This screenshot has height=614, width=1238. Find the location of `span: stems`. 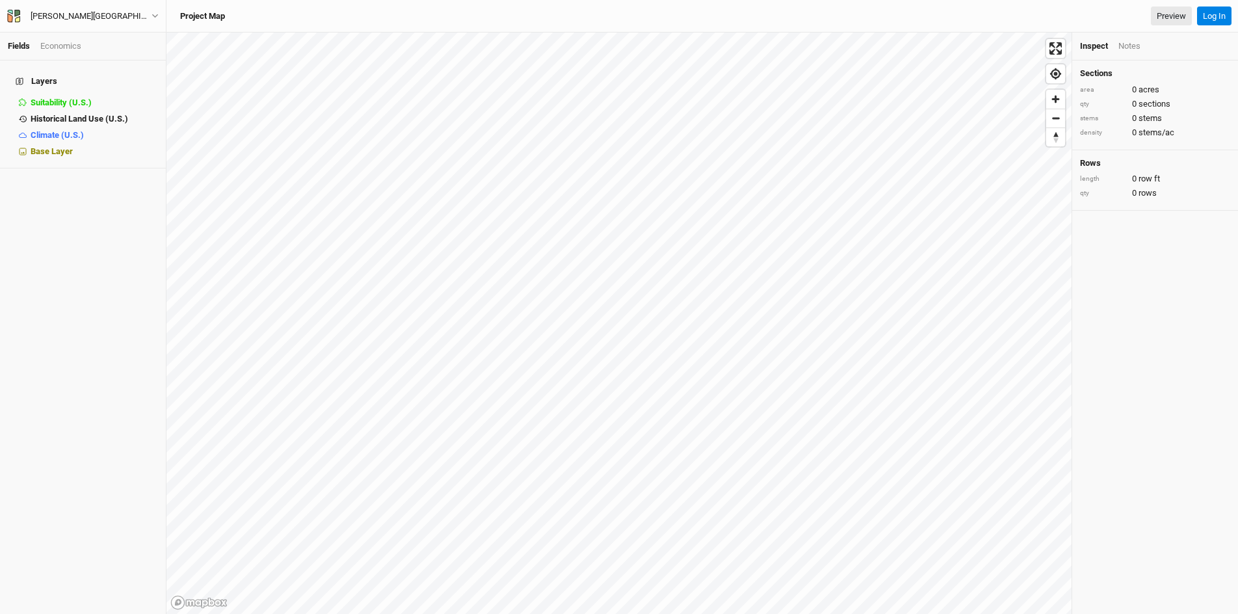

span: stems is located at coordinates (1150, 118).